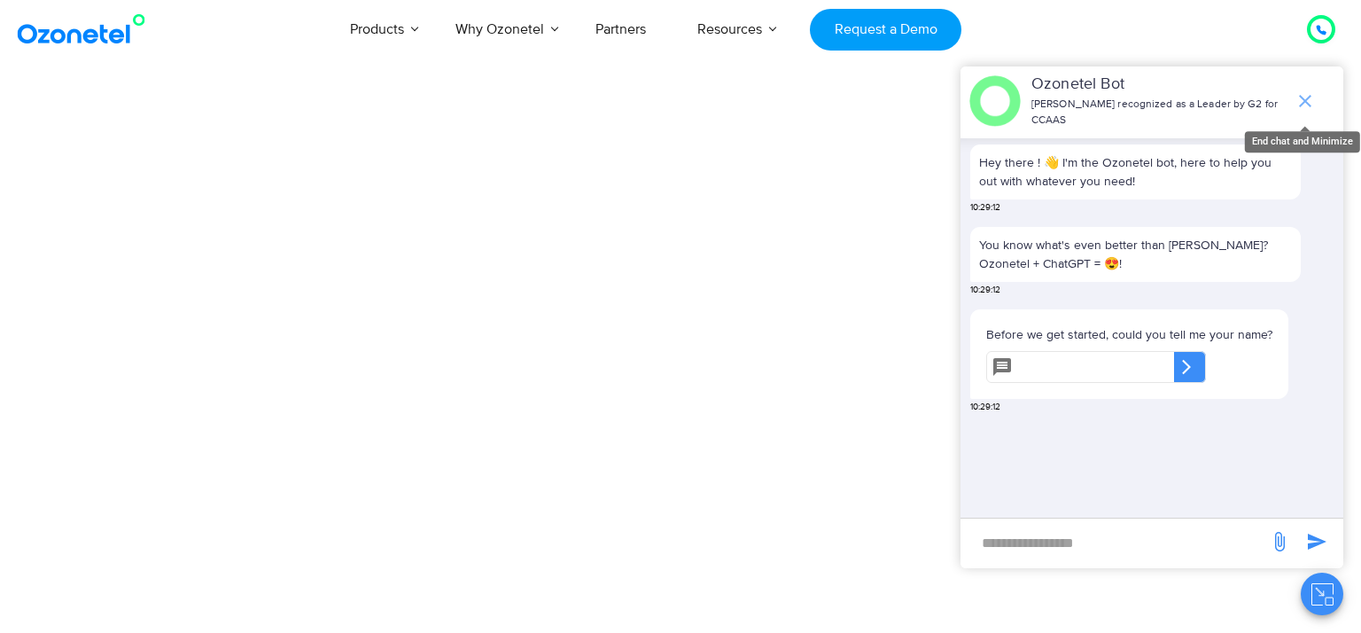 The height and width of the screenshot is (633, 1361). Describe the element at coordinates (1305, 101) in the screenshot. I see `span: end chat or minimize` at that location.